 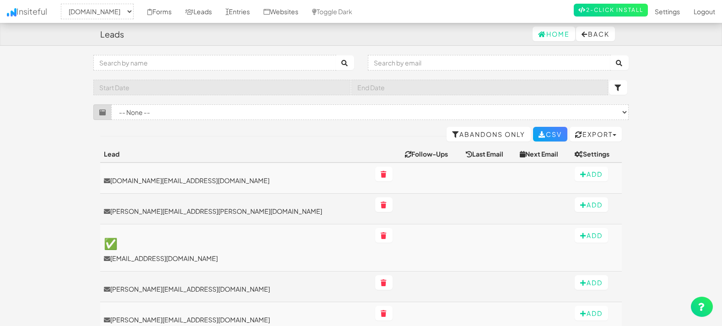 What do you see at coordinates (112, 34) in the screenshot?
I see `h4: Leads` at bounding box center [112, 34].